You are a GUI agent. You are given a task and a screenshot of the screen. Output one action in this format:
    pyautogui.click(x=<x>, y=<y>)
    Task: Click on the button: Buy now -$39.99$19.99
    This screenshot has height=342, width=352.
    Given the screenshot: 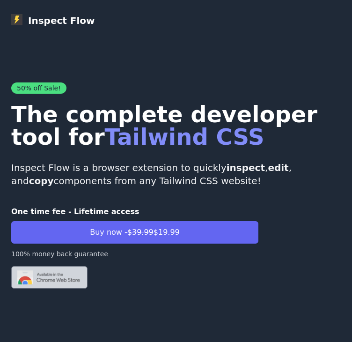 What is the action you would take?
    pyautogui.click(x=135, y=232)
    